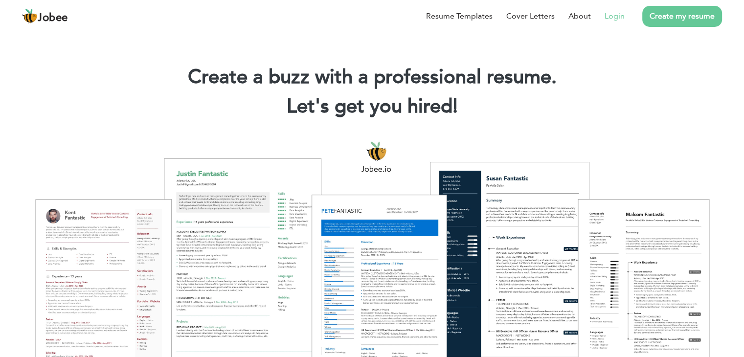  What do you see at coordinates (396, 106) in the screenshot?
I see `span: get you hired!` at bounding box center [396, 106].